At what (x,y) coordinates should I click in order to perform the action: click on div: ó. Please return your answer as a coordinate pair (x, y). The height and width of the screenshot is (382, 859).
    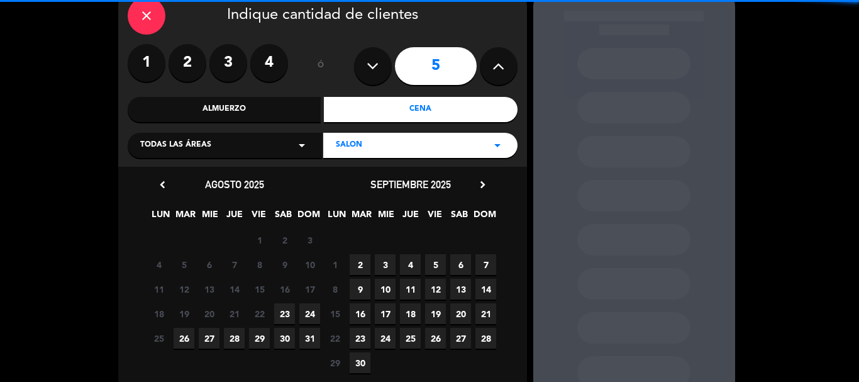
    Looking at the image, I should click on (321, 66).